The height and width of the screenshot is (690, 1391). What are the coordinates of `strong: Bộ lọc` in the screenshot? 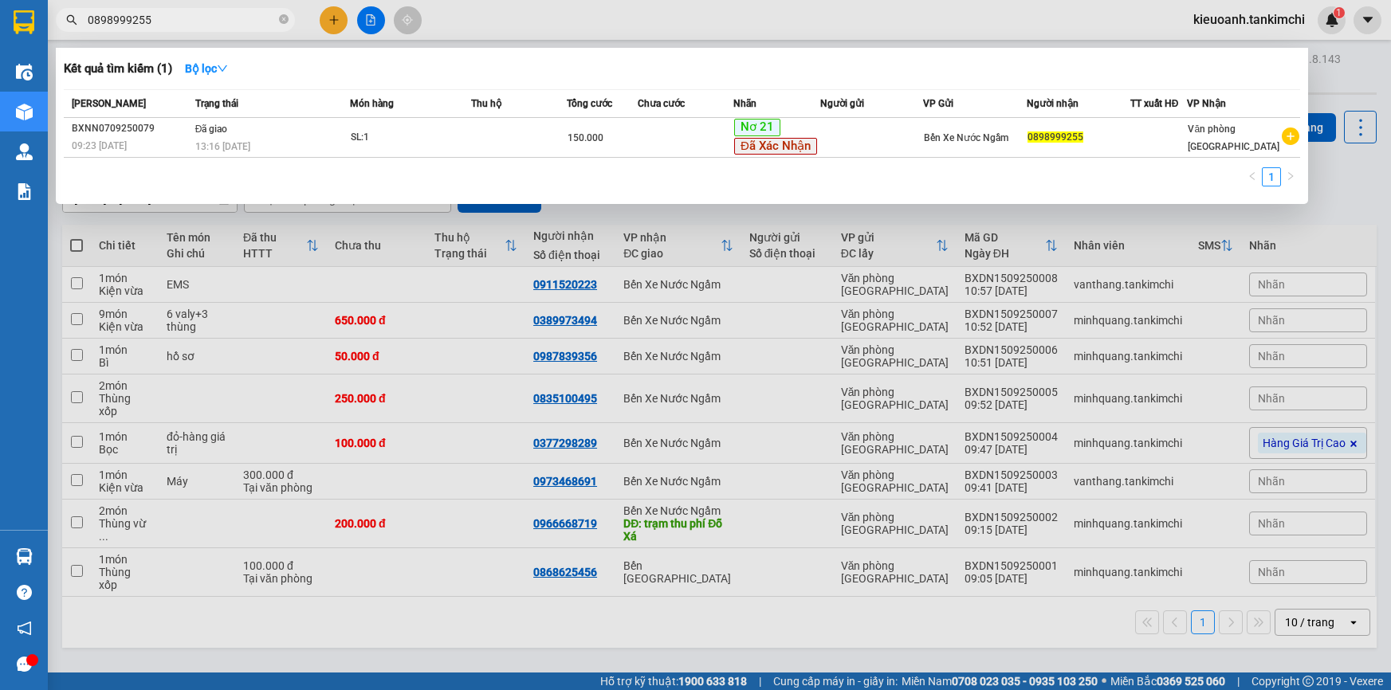 It's located at (206, 69).